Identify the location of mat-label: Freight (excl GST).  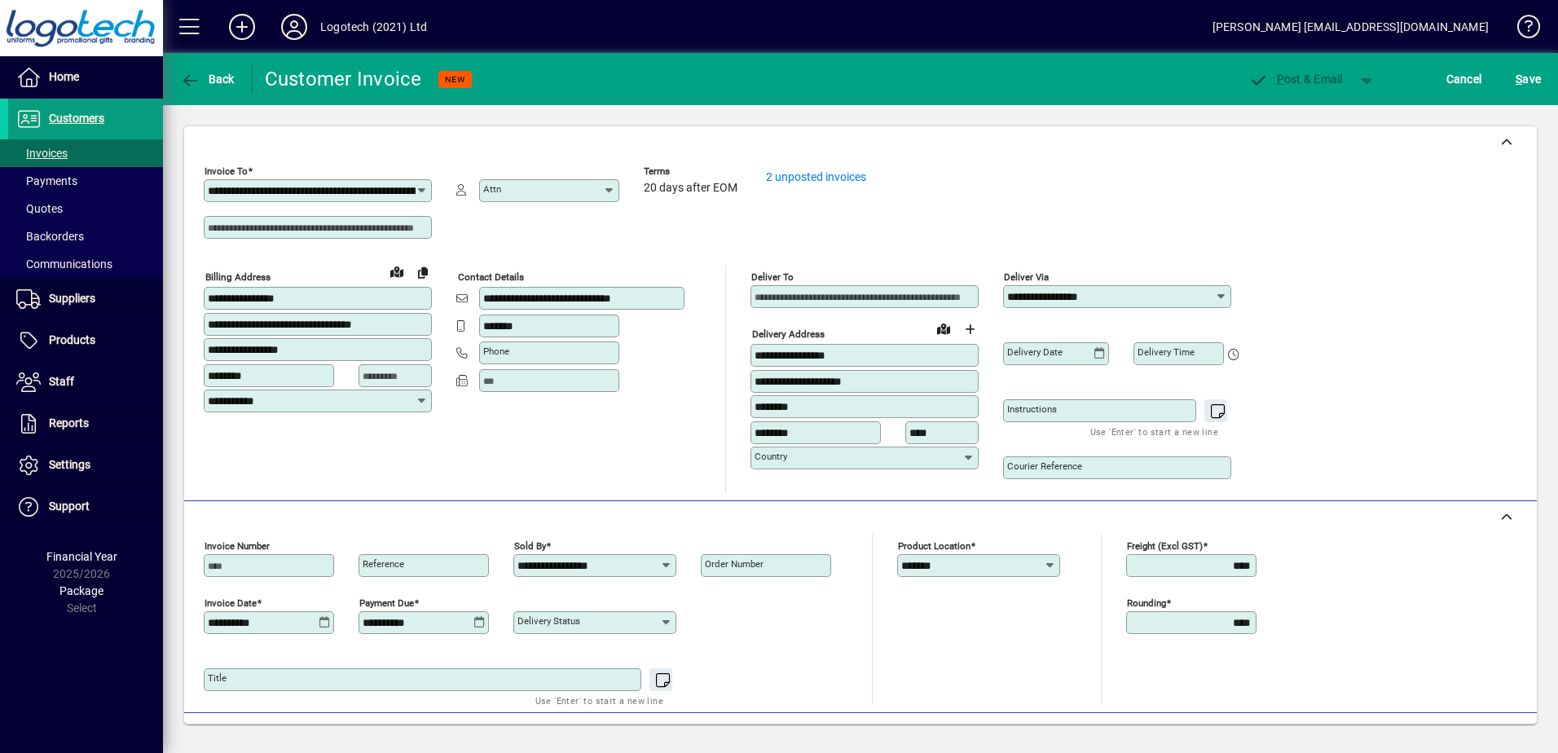
(1164, 546).